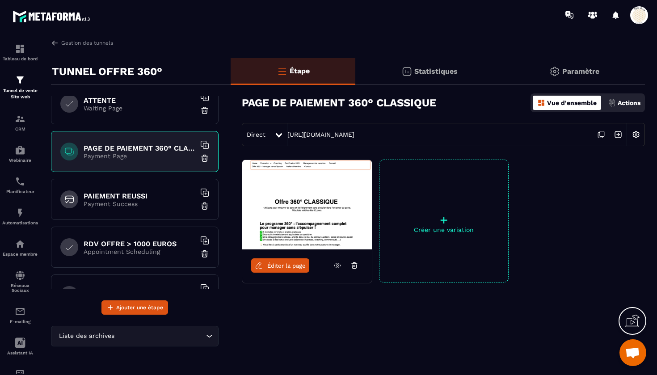  Describe the element at coordinates (135, 308) in the screenshot. I see `button: Ajouter une étape` at that location.